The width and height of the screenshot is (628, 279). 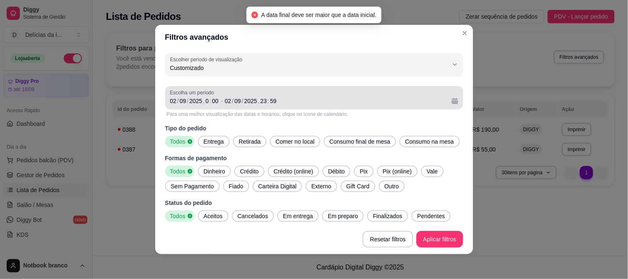 I want to click on button: Fiado, so click(x=236, y=186).